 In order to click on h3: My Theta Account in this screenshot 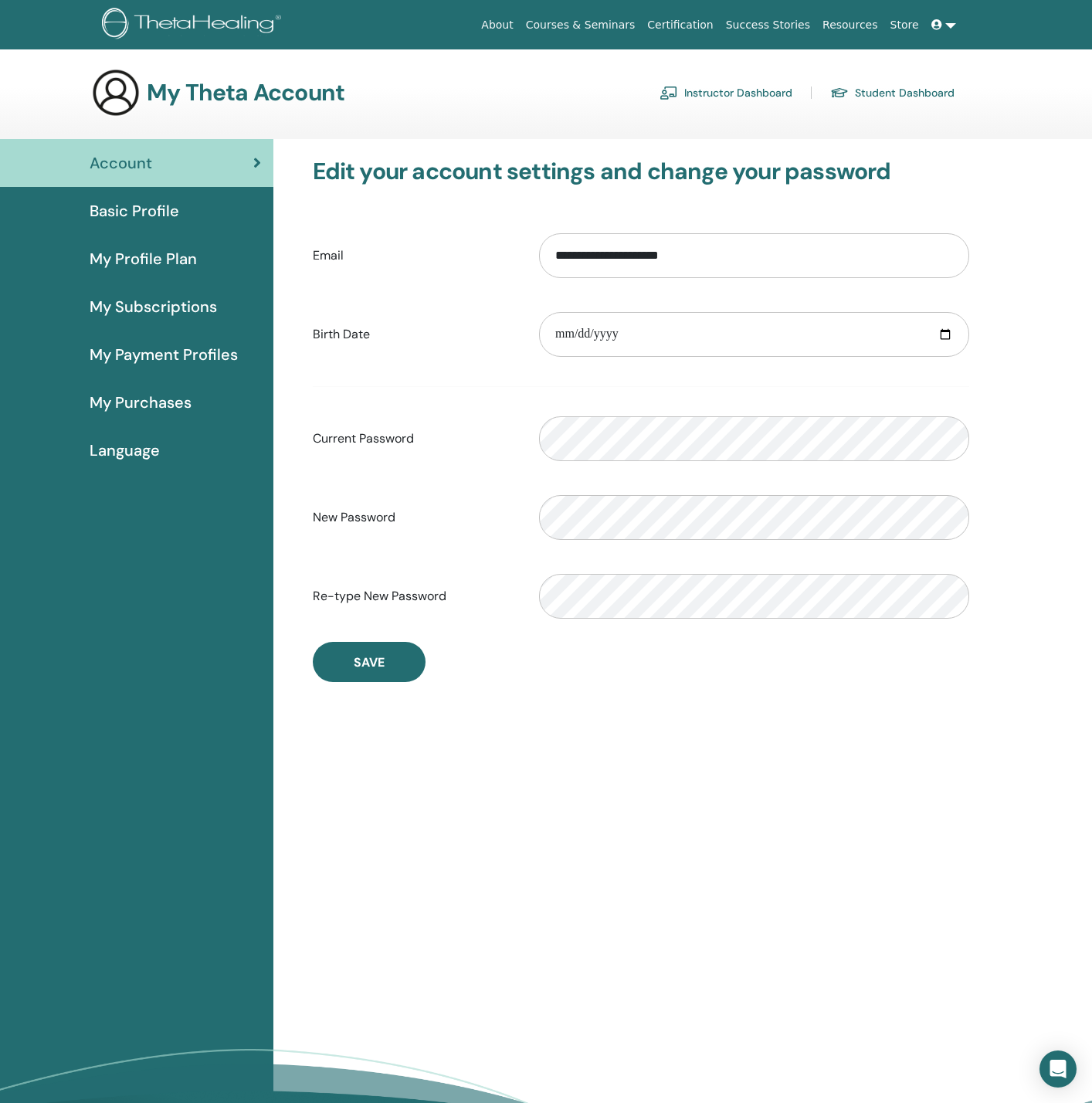, I will do `click(245, 93)`.